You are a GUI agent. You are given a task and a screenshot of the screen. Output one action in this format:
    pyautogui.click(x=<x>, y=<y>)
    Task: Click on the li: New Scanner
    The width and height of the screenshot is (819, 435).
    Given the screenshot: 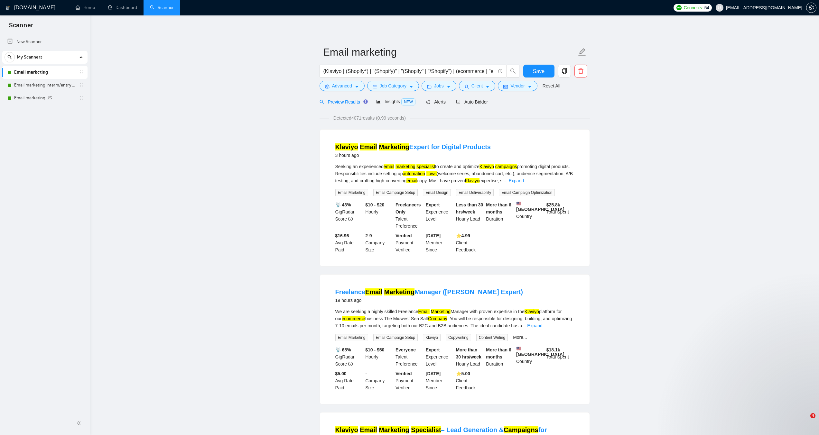 What is the action you would take?
    pyautogui.click(x=45, y=42)
    